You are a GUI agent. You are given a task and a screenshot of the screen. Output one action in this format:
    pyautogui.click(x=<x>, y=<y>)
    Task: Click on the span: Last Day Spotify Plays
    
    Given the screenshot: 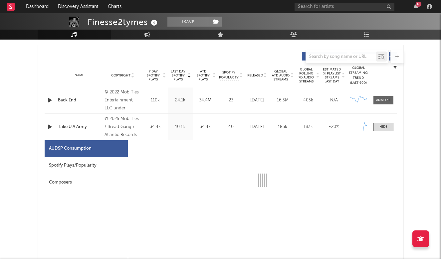 What is the action you would take?
    pyautogui.click(x=178, y=76)
    